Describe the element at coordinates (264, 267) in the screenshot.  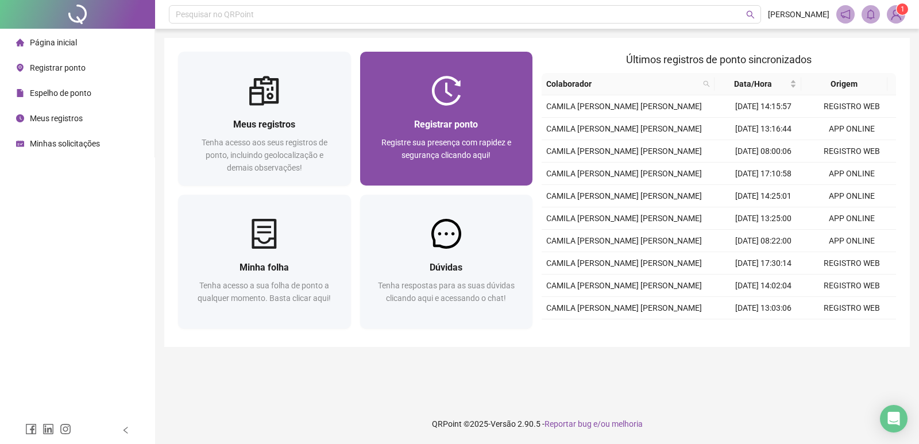
I see `span: Minha folha` at that location.